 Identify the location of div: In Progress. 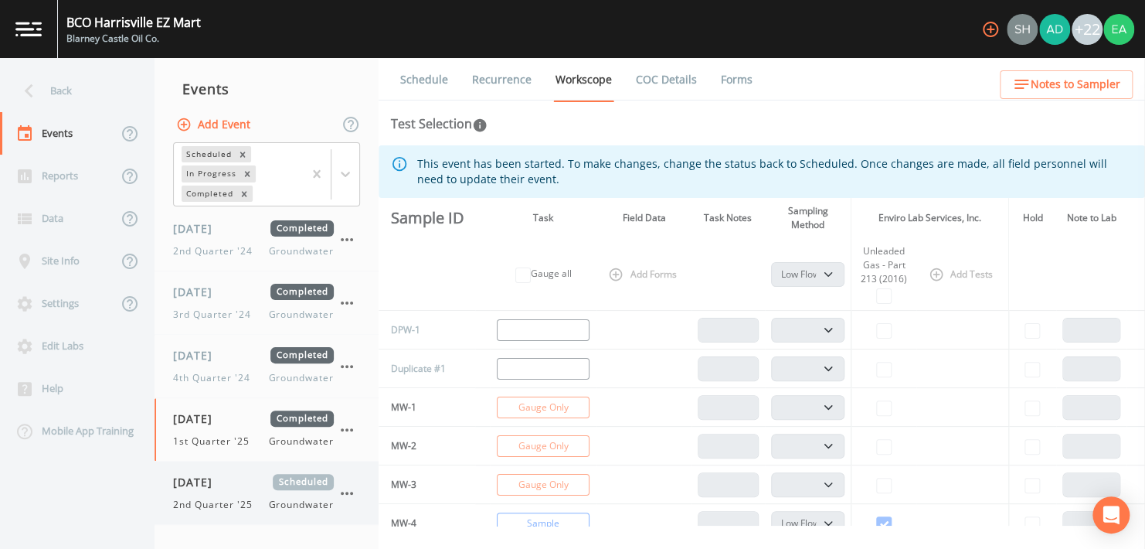
(210, 173).